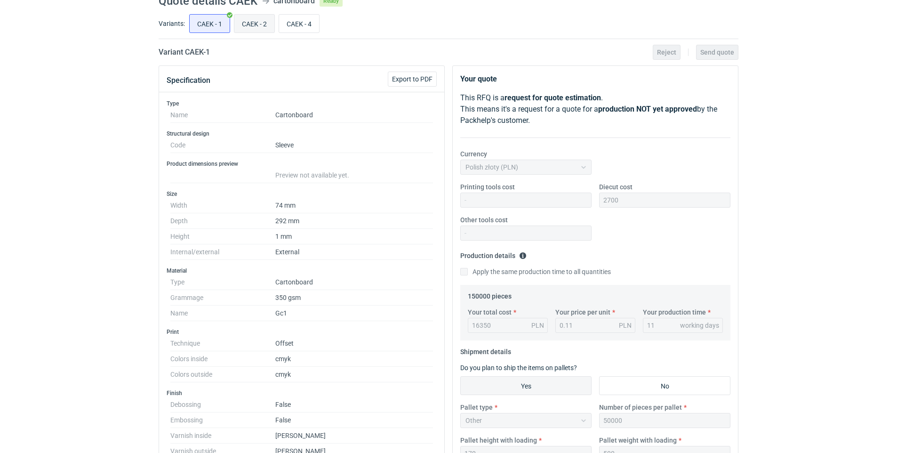  What do you see at coordinates (638, 440) in the screenshot?
I see `label: Pallet weight with loading` at bounding box center [638, 440].